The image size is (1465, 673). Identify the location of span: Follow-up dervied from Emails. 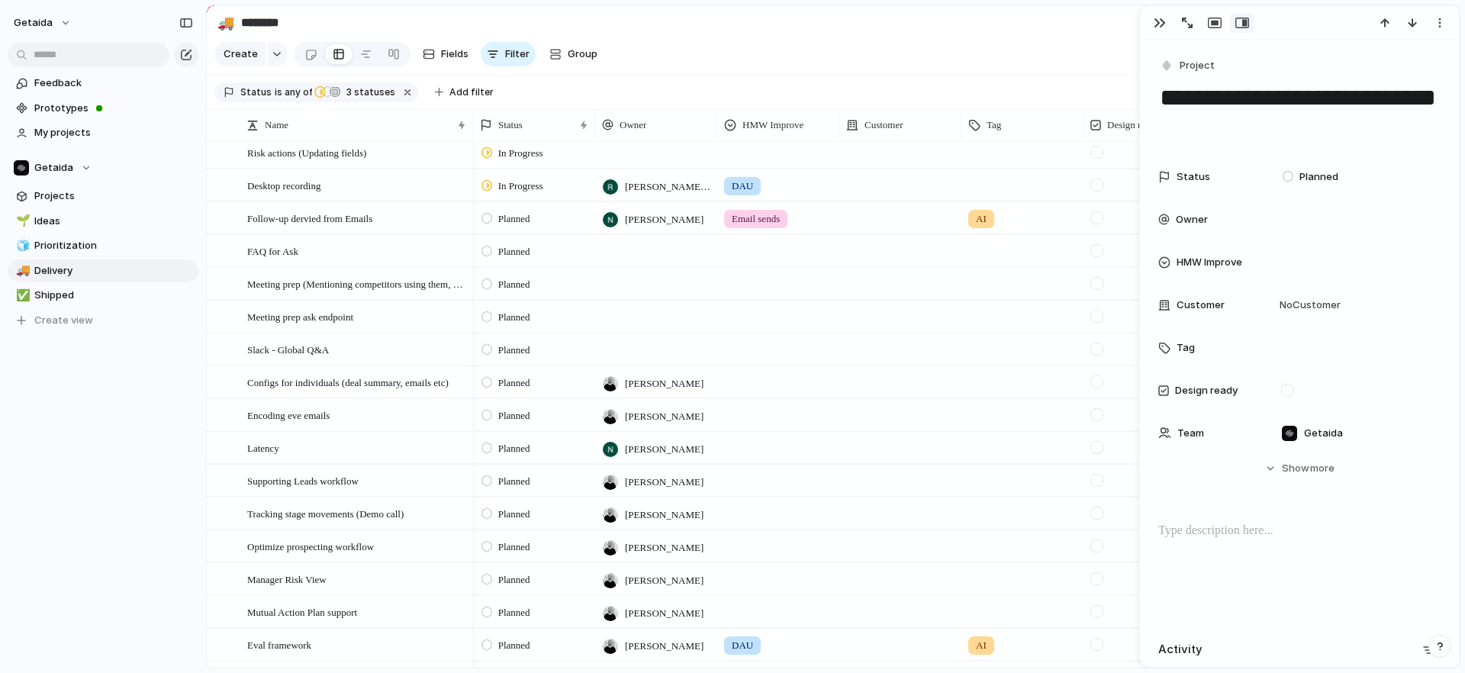
(310, 217).